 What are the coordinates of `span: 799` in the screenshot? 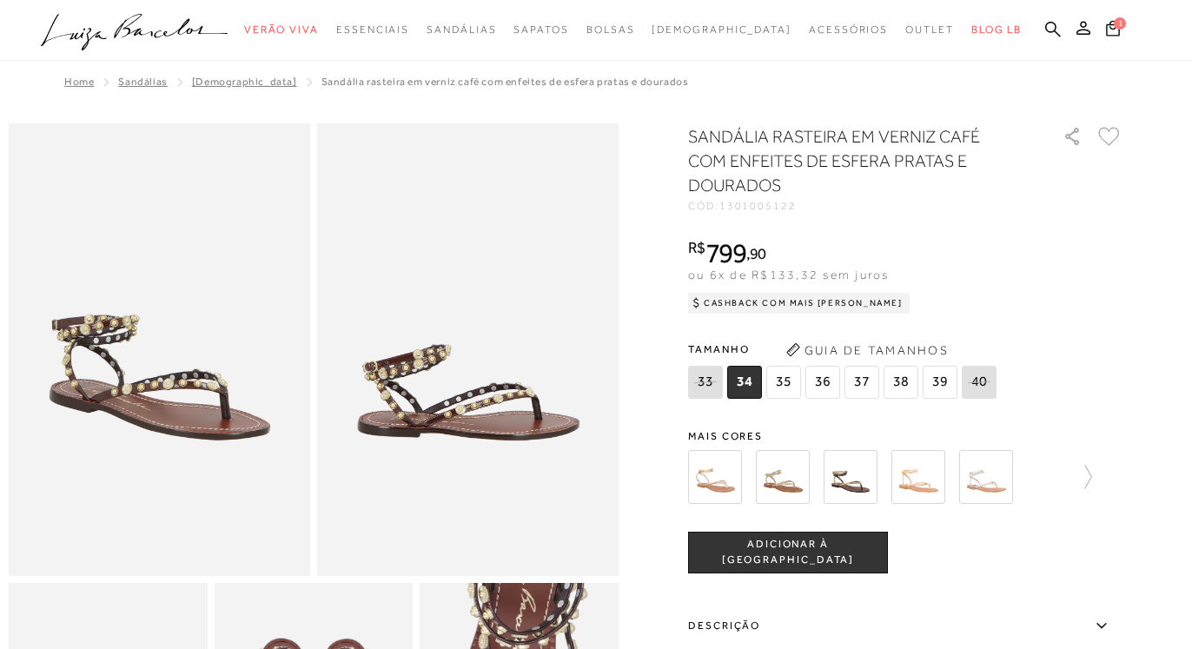 It's located at (725, 253).